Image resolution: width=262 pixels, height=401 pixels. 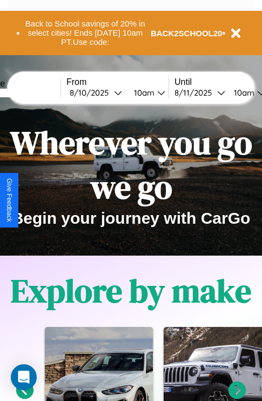 I want to click on div: Give Feedback, so click(x=9, y=200).